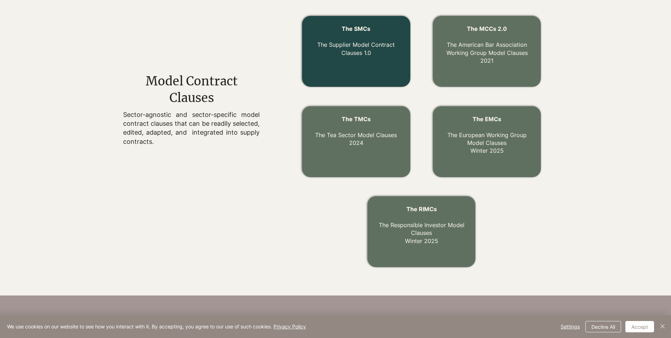  I want to click on button: Decline All, so click(603, 326).